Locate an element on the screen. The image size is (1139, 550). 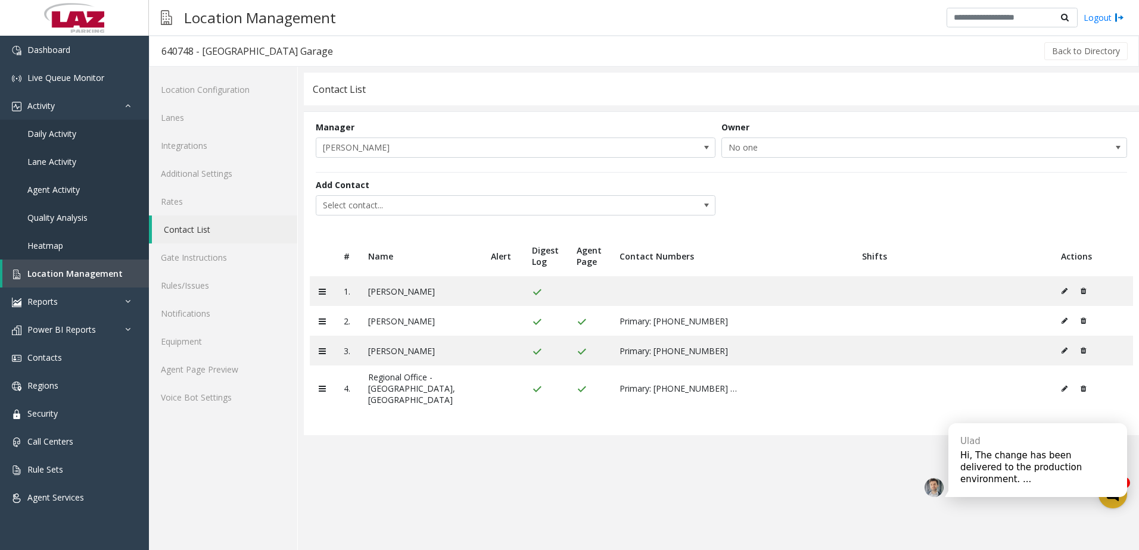
th: Actions is located at coordinates (1092, 256).